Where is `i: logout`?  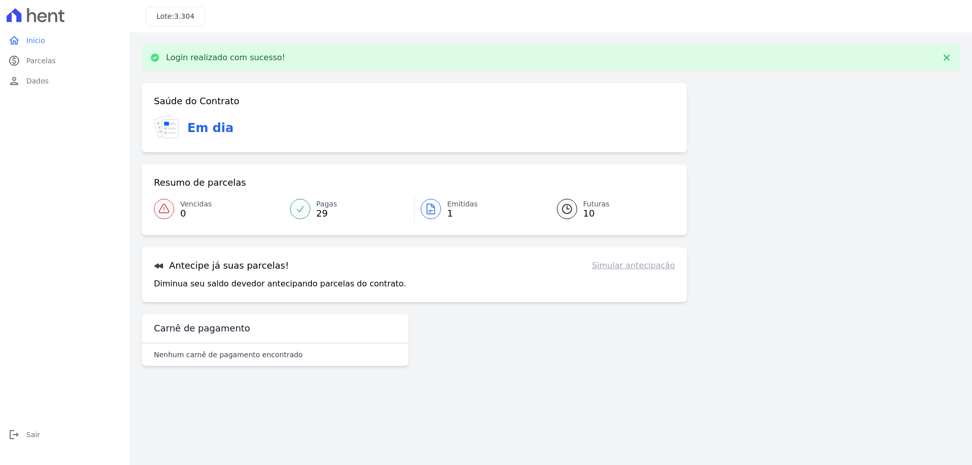
i: logout is located at coordinates (14, 435).